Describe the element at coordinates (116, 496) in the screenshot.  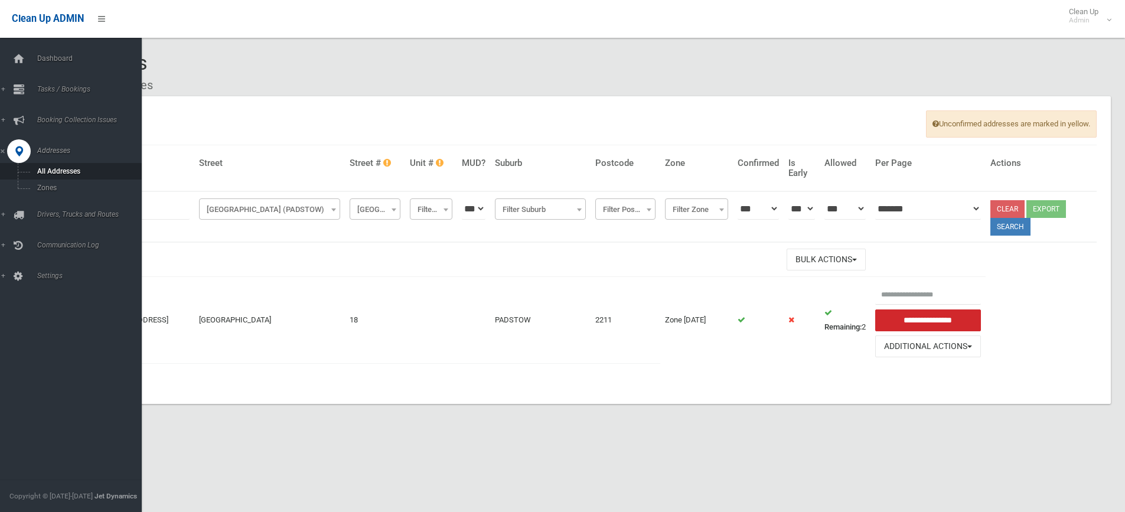
I see `strong: Jet Dynamics` at that location.